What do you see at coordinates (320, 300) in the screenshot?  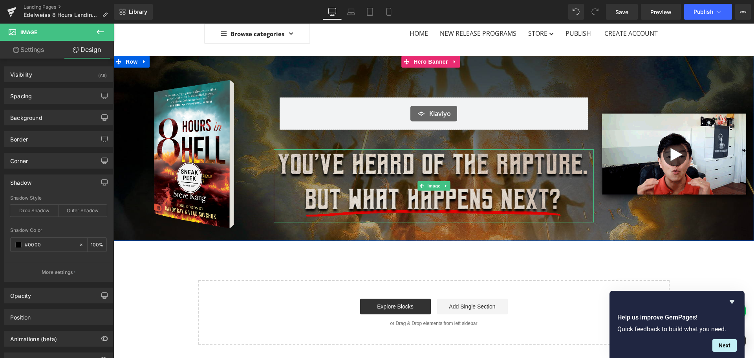 I see `p: or Drag & Drop elements from left sidebar` at bounding box center [320, 300].